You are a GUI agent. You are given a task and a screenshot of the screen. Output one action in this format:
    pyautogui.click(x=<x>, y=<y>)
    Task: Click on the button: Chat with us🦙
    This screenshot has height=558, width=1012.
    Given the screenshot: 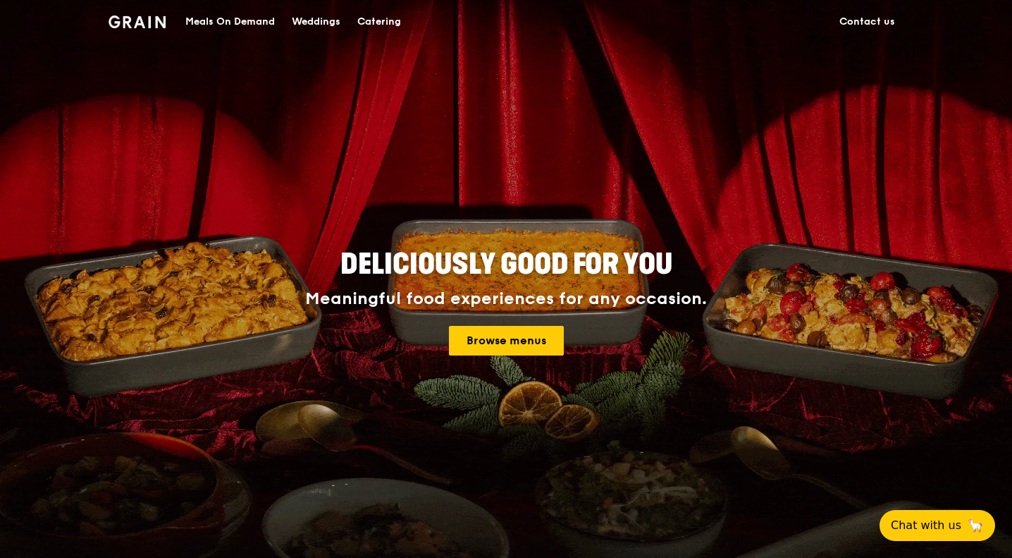 What is the action you would take?
    pyautogui.click(x=938, y=525)
    